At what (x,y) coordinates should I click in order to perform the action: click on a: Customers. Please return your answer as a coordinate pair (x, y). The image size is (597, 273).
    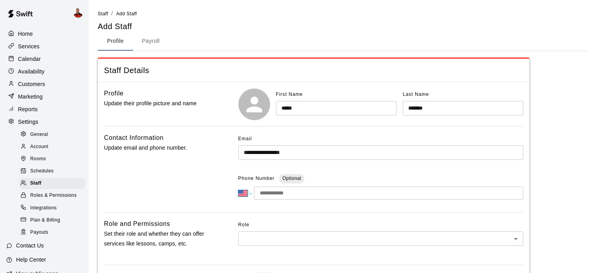
    Looking at the image, I should click on (44, 84).